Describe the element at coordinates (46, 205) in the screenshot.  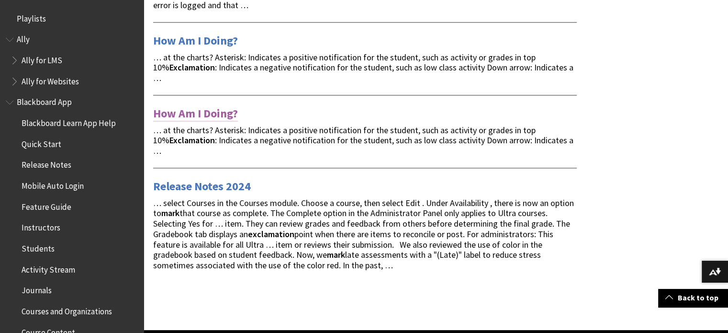
I see `span: Feature Guide` at that location.